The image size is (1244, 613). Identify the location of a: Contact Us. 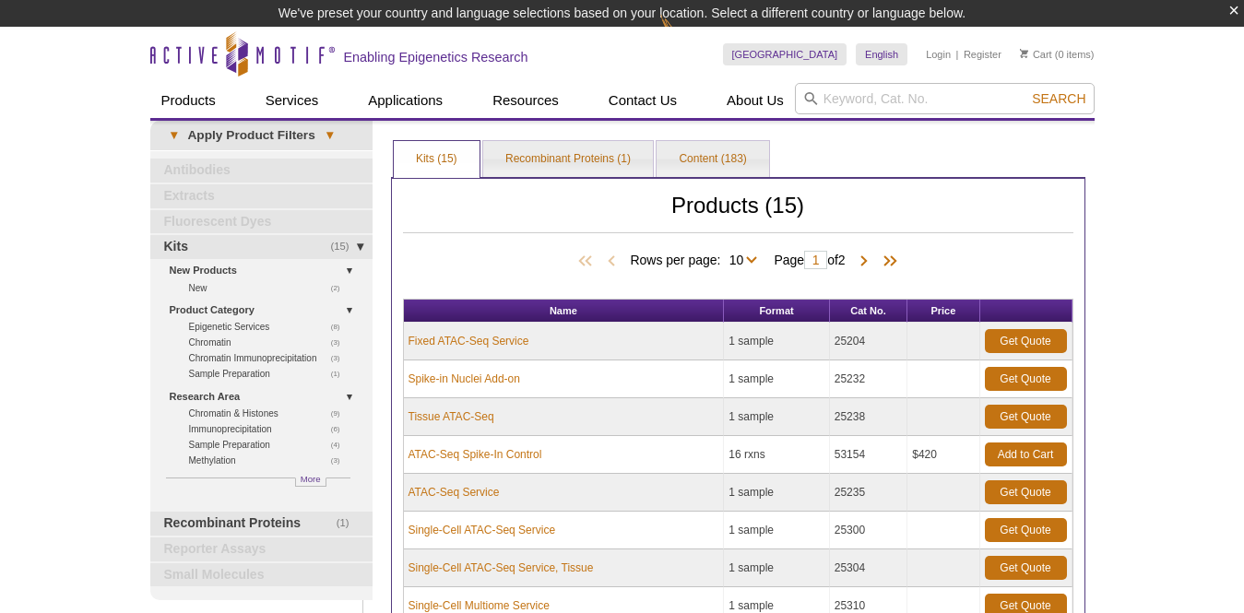
(643, 101).